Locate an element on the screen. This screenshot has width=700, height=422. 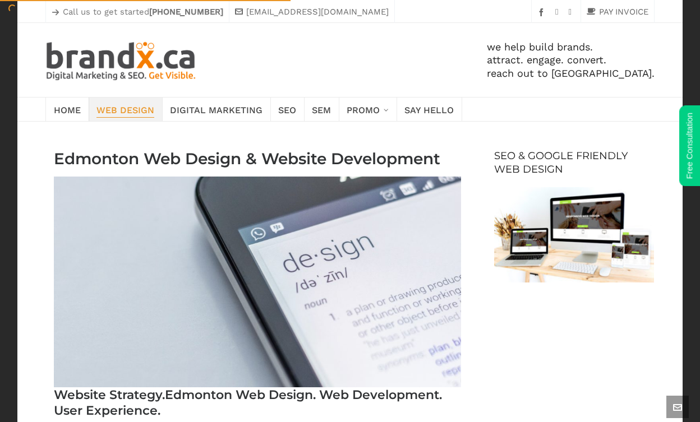
a: SEM is located at coordinates (321, 109).